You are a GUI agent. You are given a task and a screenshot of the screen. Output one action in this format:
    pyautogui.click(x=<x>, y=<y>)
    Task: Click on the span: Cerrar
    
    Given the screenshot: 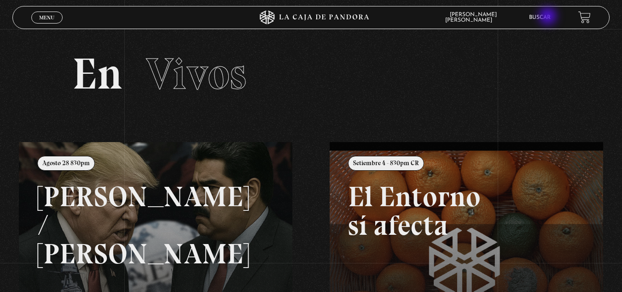 What is the action you would take?
    pyautogui.click(x=47, y=25)
    